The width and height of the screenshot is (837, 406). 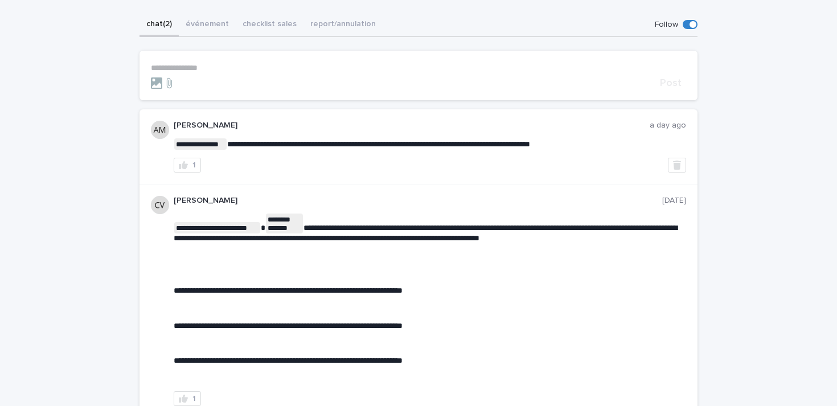 I want to click on button: événement, so click(x=207, y=25).